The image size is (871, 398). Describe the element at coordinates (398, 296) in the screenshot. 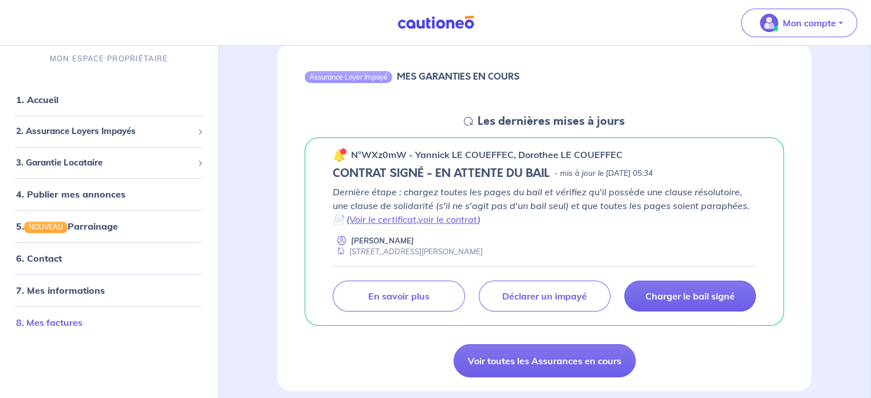

I see `a: En savoir plus` at that location.